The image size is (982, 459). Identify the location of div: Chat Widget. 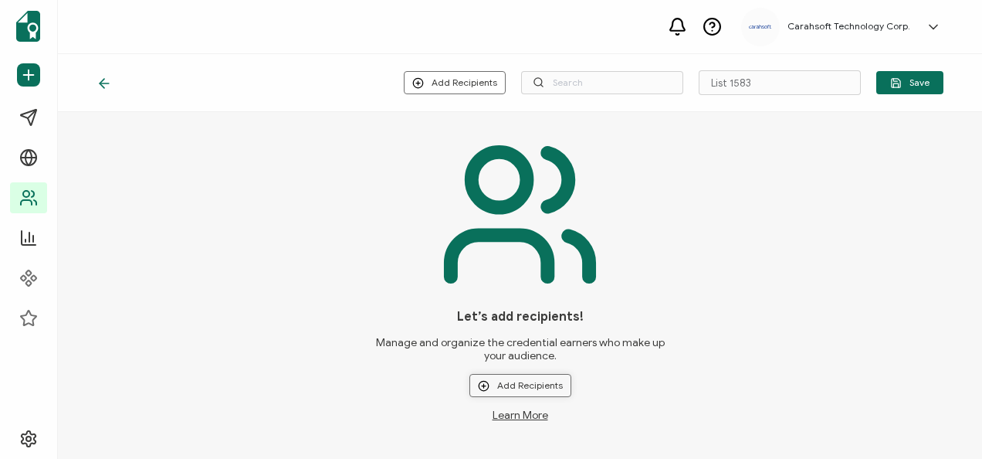
(853, 371).